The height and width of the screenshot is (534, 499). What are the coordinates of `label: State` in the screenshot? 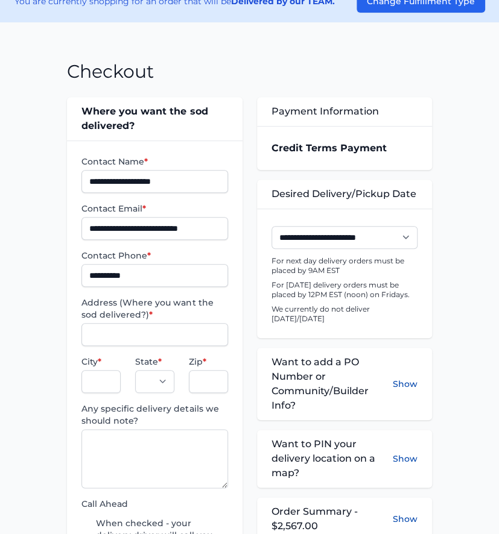 It's located at (154, 362).